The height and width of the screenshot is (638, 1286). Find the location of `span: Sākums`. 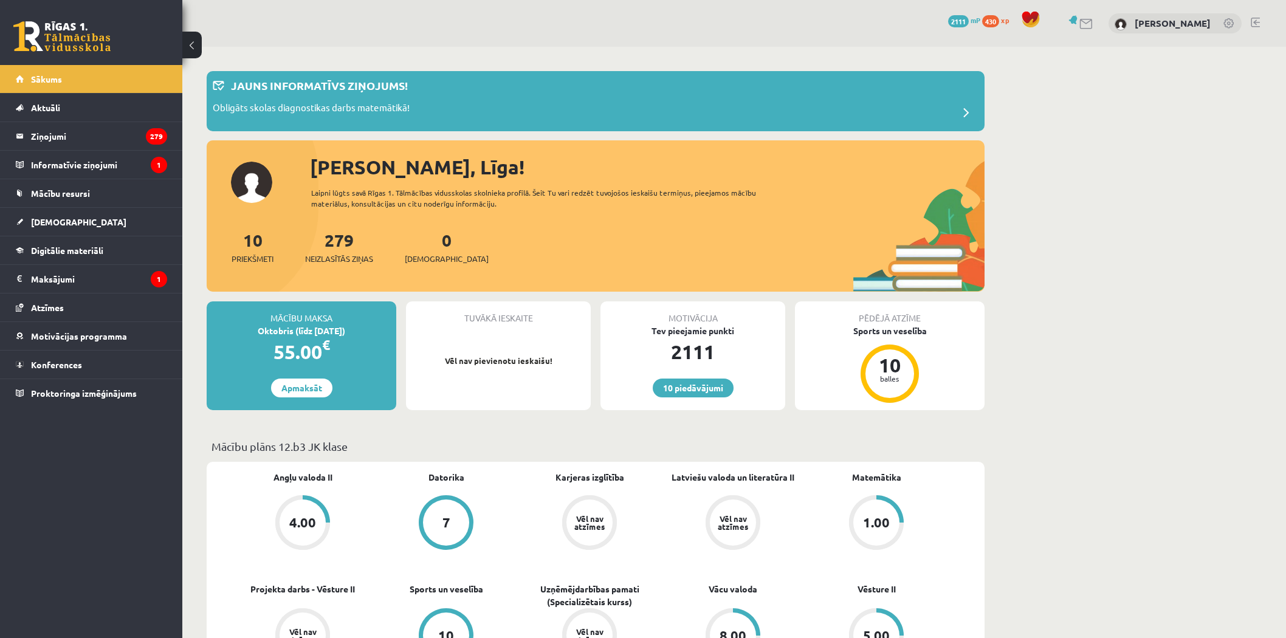

span: Sākums is located at coordinates (46, 79).